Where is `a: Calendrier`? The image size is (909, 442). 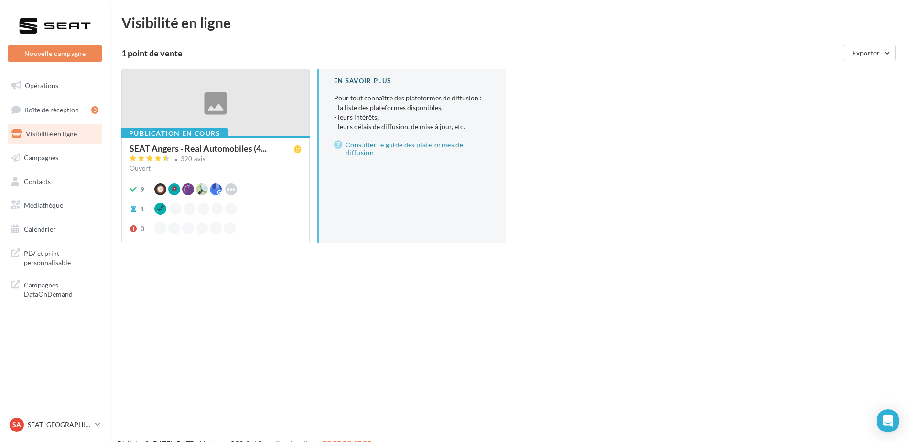 a: Calendrier is located at coordinates (55, 229).